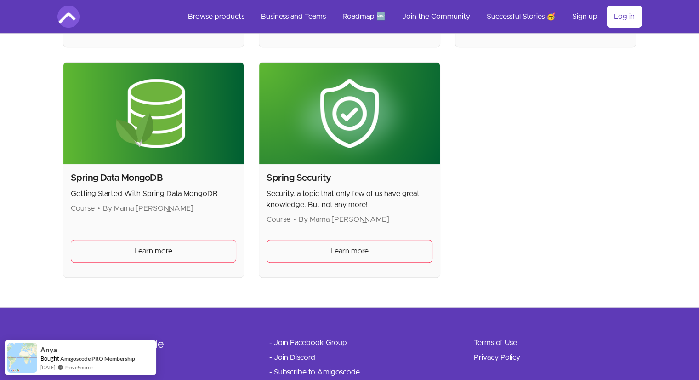 The image size is (699, 380). Describe the element at coordinates (624, 17) in the screenshot. I see `a: Log in` at that location.